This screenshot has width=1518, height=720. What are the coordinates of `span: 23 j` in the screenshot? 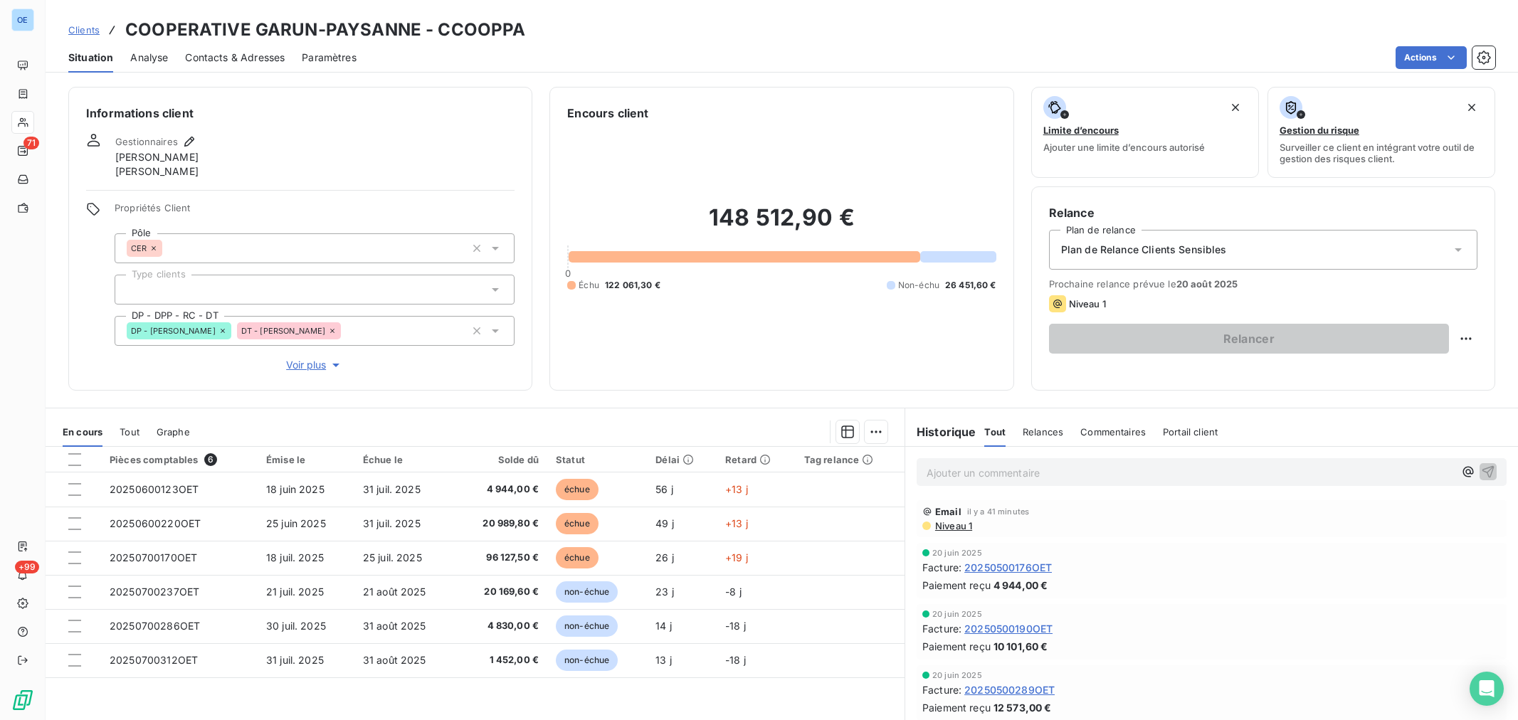 It's located at (665, 591).